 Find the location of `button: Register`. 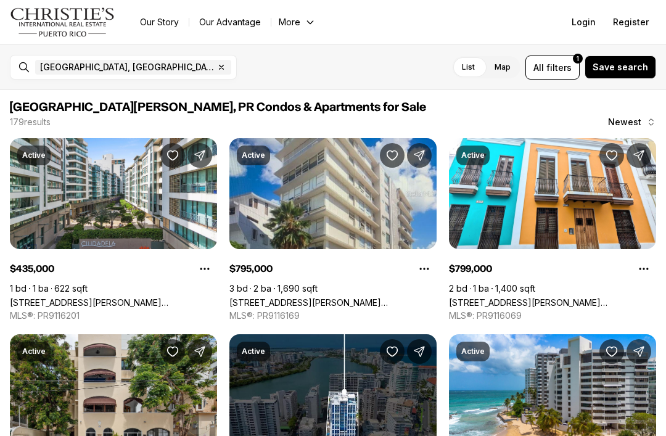

button: Register is located at coordinates (631, 22).